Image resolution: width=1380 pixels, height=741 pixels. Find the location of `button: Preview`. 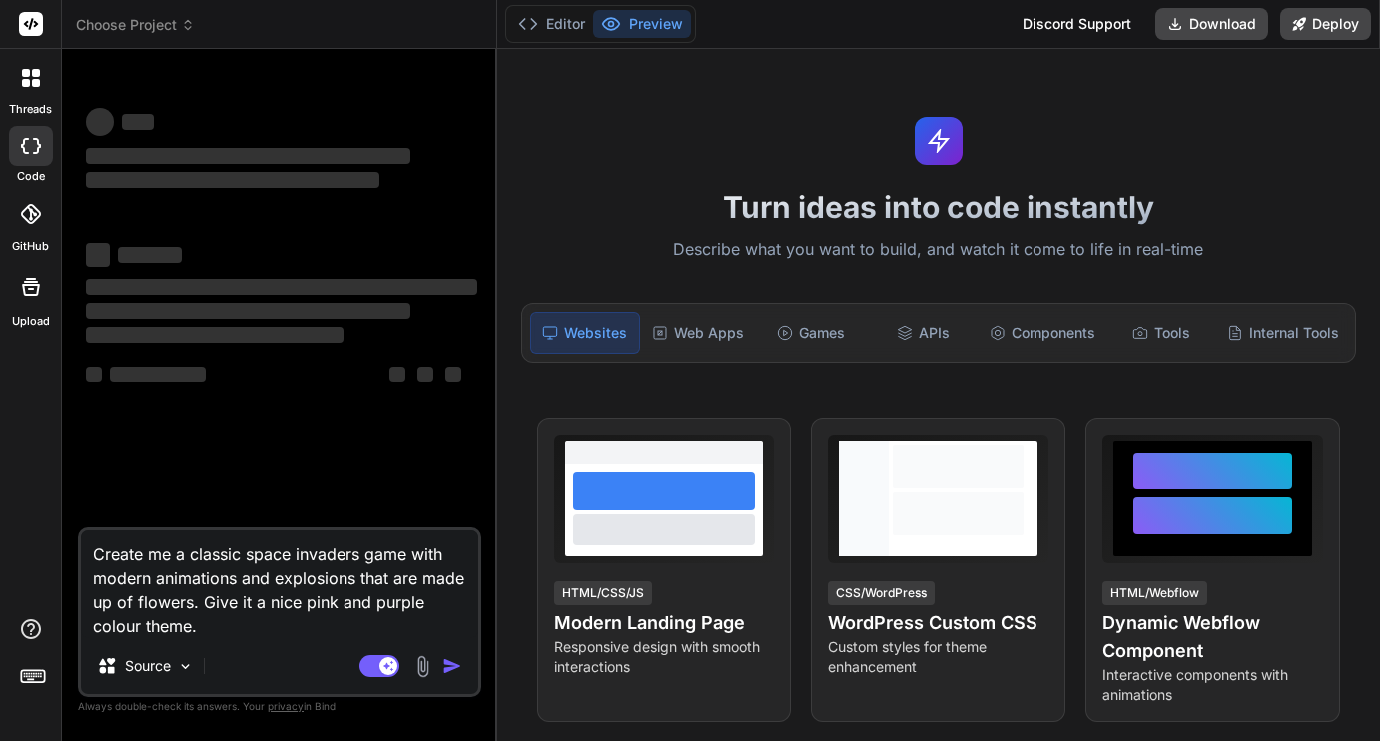

button: Preview is located at coordinates (642, 24).